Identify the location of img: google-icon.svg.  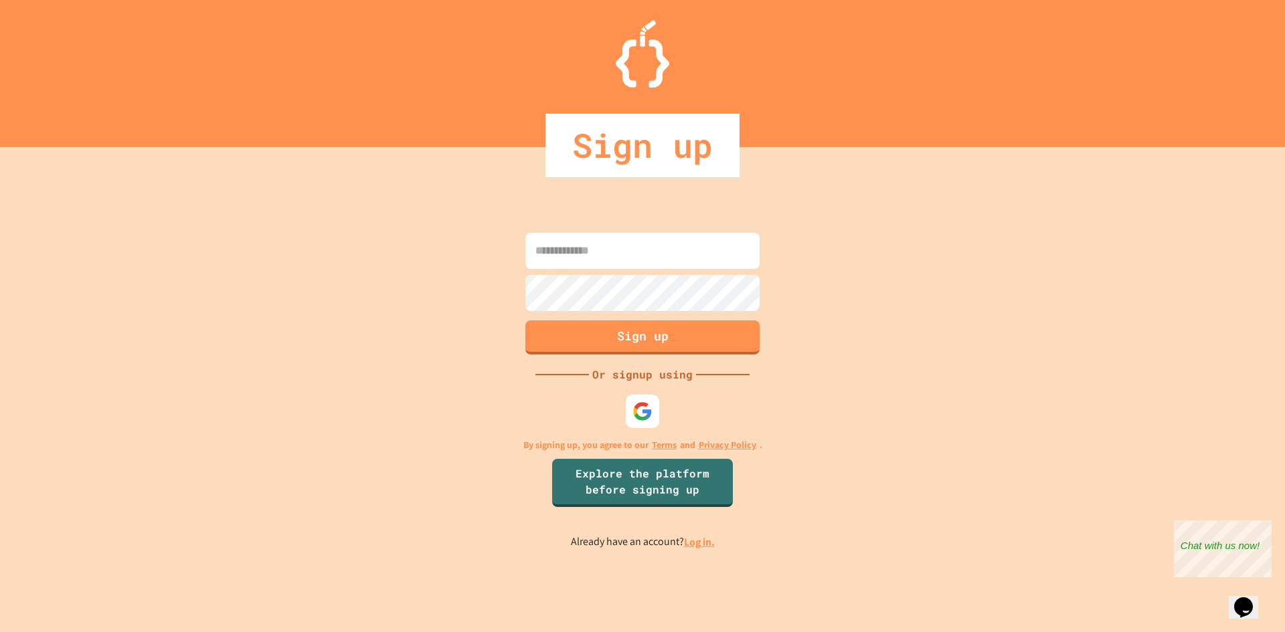
(642, 412).